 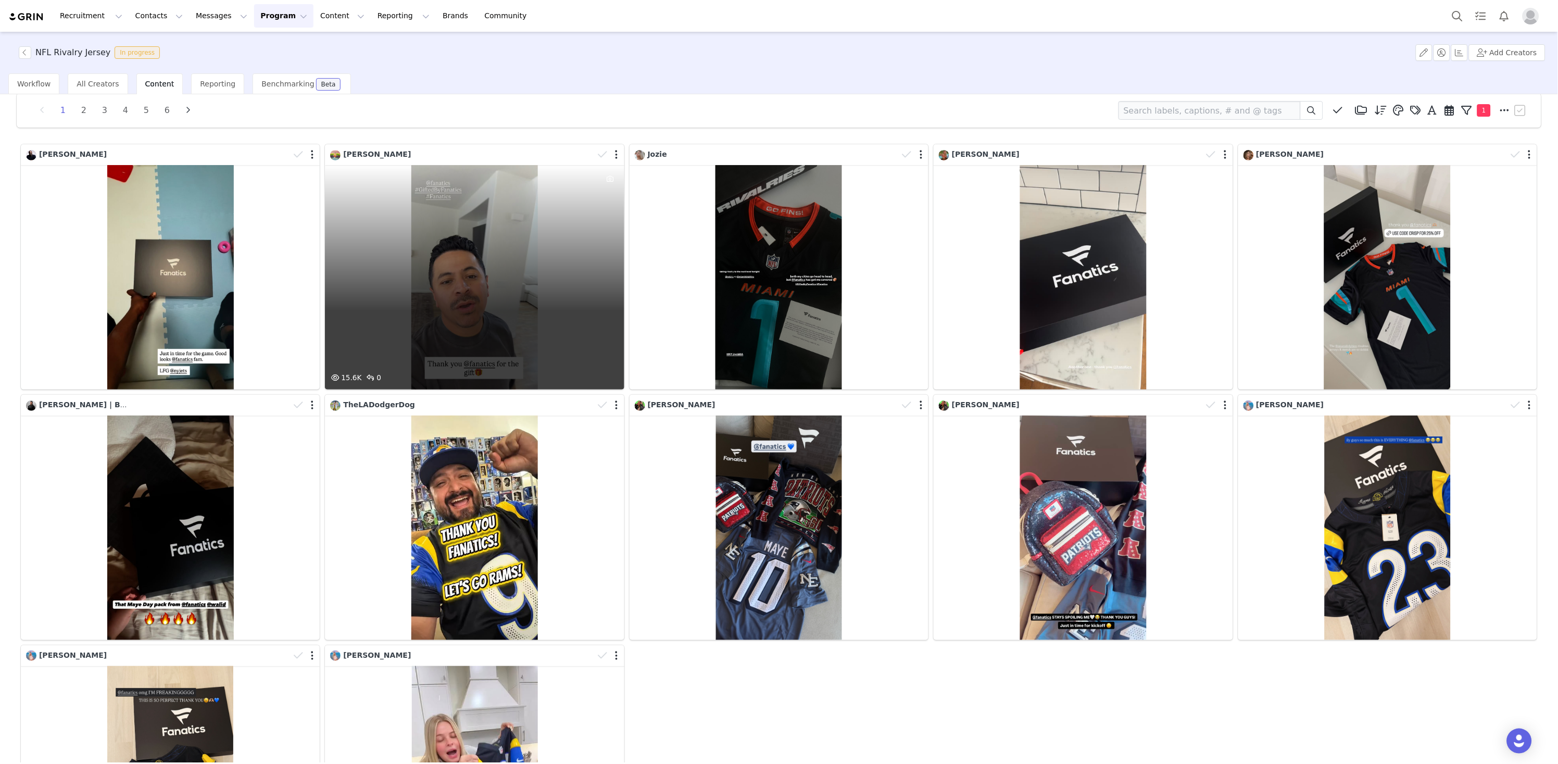 What do you see at coordinates (159, 16) in the screenshot?
I see `button: Contacts` at bounding box center [159, 16].